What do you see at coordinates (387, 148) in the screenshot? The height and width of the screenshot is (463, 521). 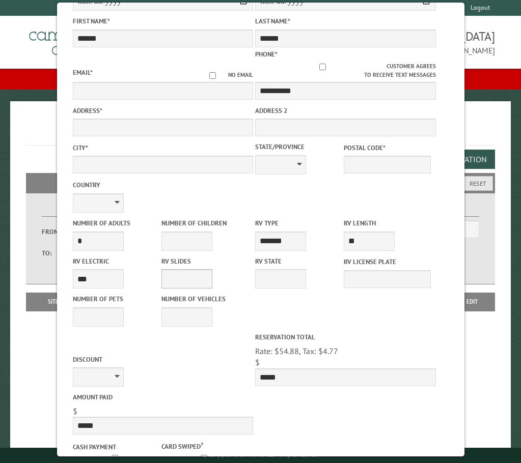 I see `label: Postal Code` at bounding box center [387, 148].